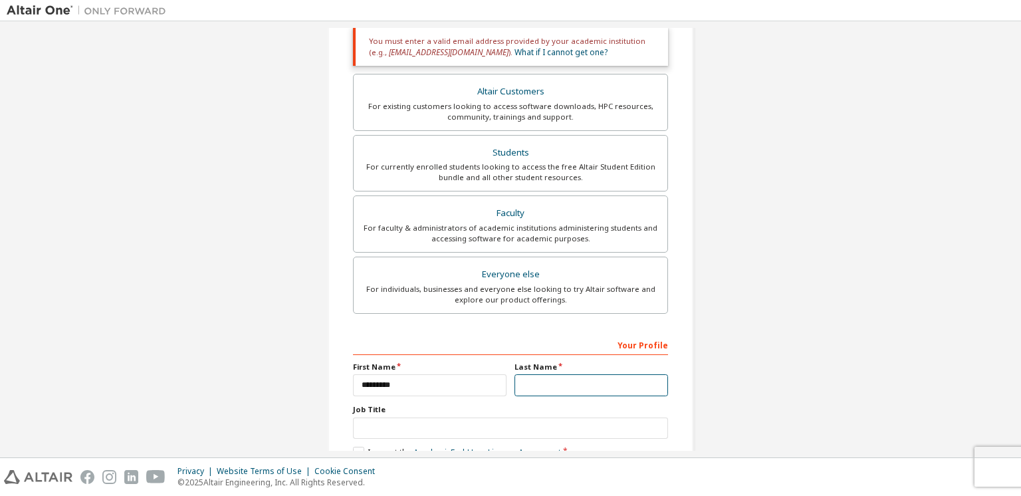 This screenshot has height=496, width=1021. What do you see at coordinates (511, 344) in the screenshot?
I see `div: Your Profile` at bounding box center [511, 344].